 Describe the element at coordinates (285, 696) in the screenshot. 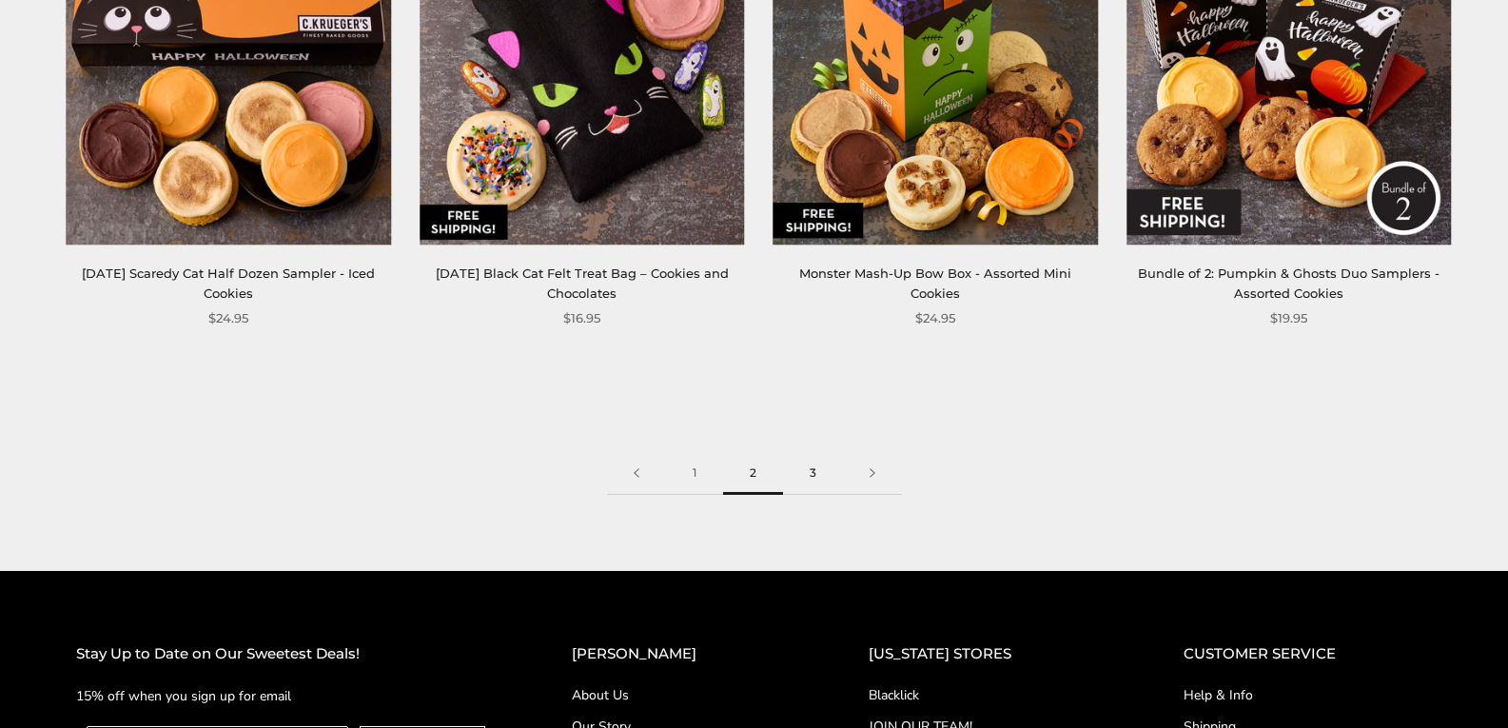

I see `p: 15% off when you sign up for email` at that location.